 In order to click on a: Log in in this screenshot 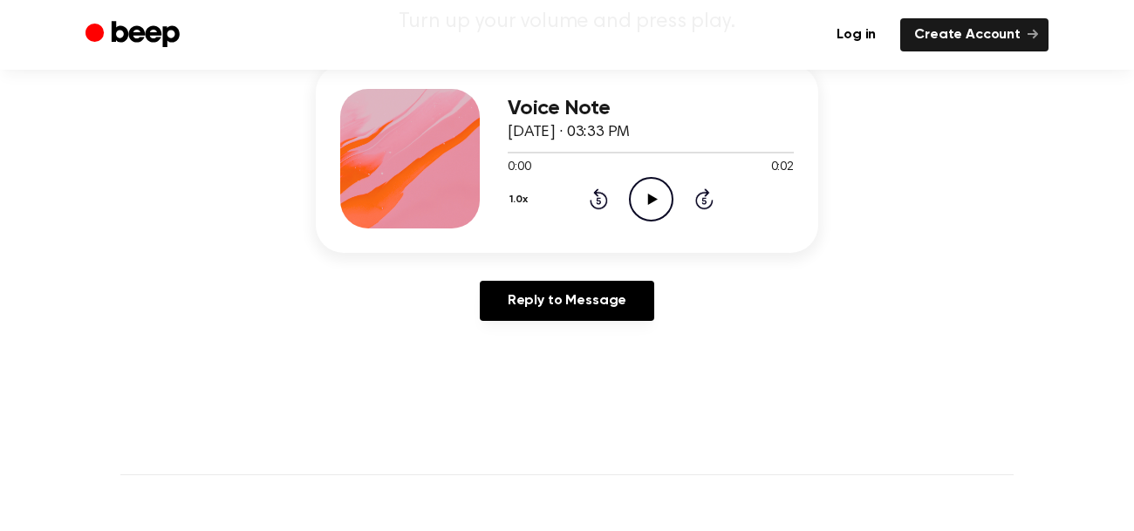, I will do `click(855, 35)`.